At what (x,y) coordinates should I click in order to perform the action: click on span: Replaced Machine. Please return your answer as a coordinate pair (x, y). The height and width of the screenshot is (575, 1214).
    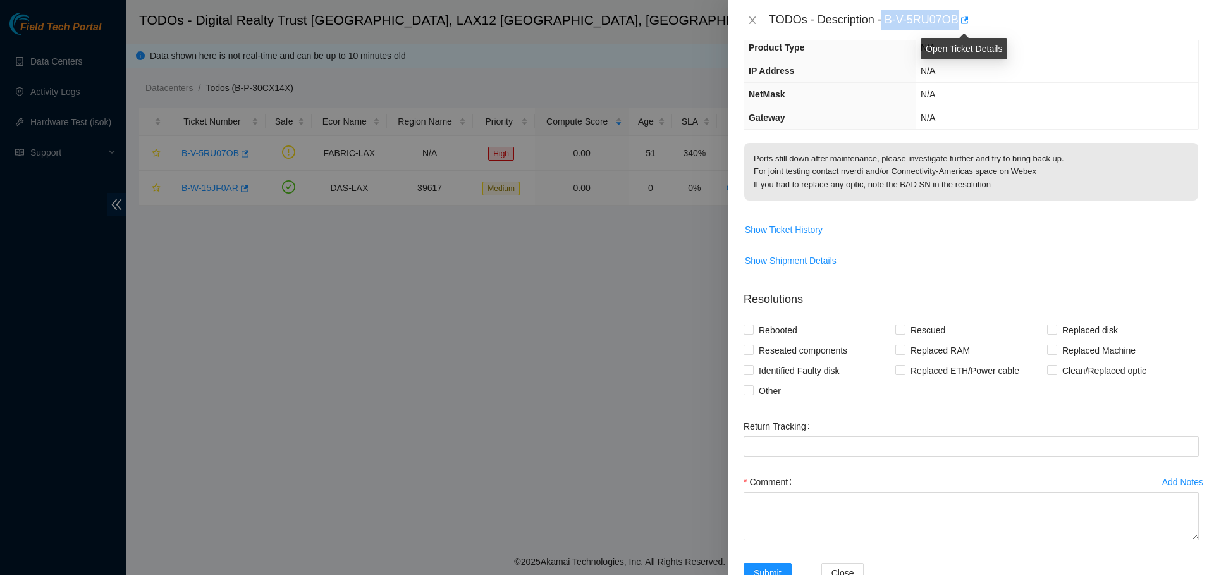
    Looking at the image, I should click on (1099, 350).